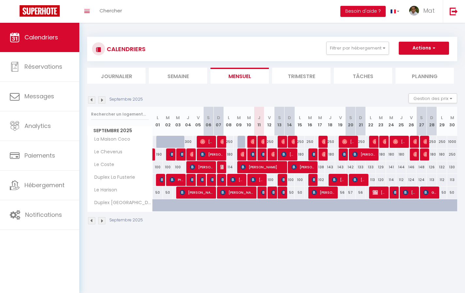 This screenshot has width=465, height=293. Describe the element at coordinates (116, 76) in the screenshot. I see `li: Journalier` at that location.